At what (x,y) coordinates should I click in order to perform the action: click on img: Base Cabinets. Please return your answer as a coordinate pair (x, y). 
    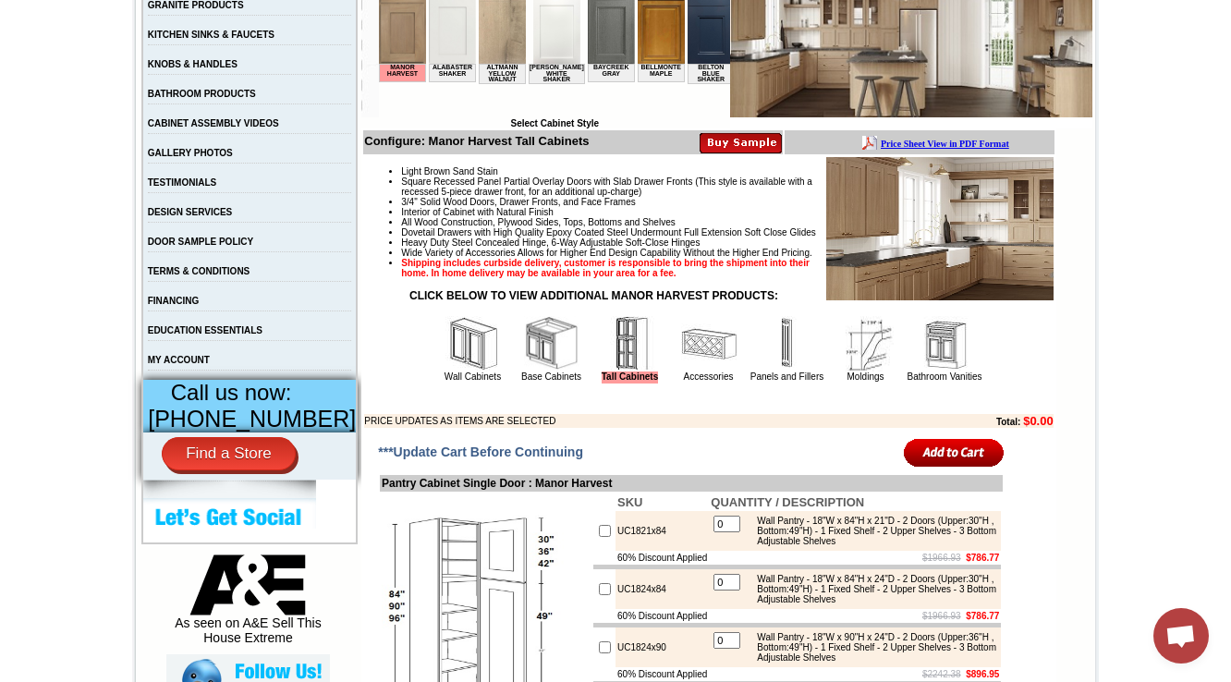
    Looking at the image, I should click on (552, 344).